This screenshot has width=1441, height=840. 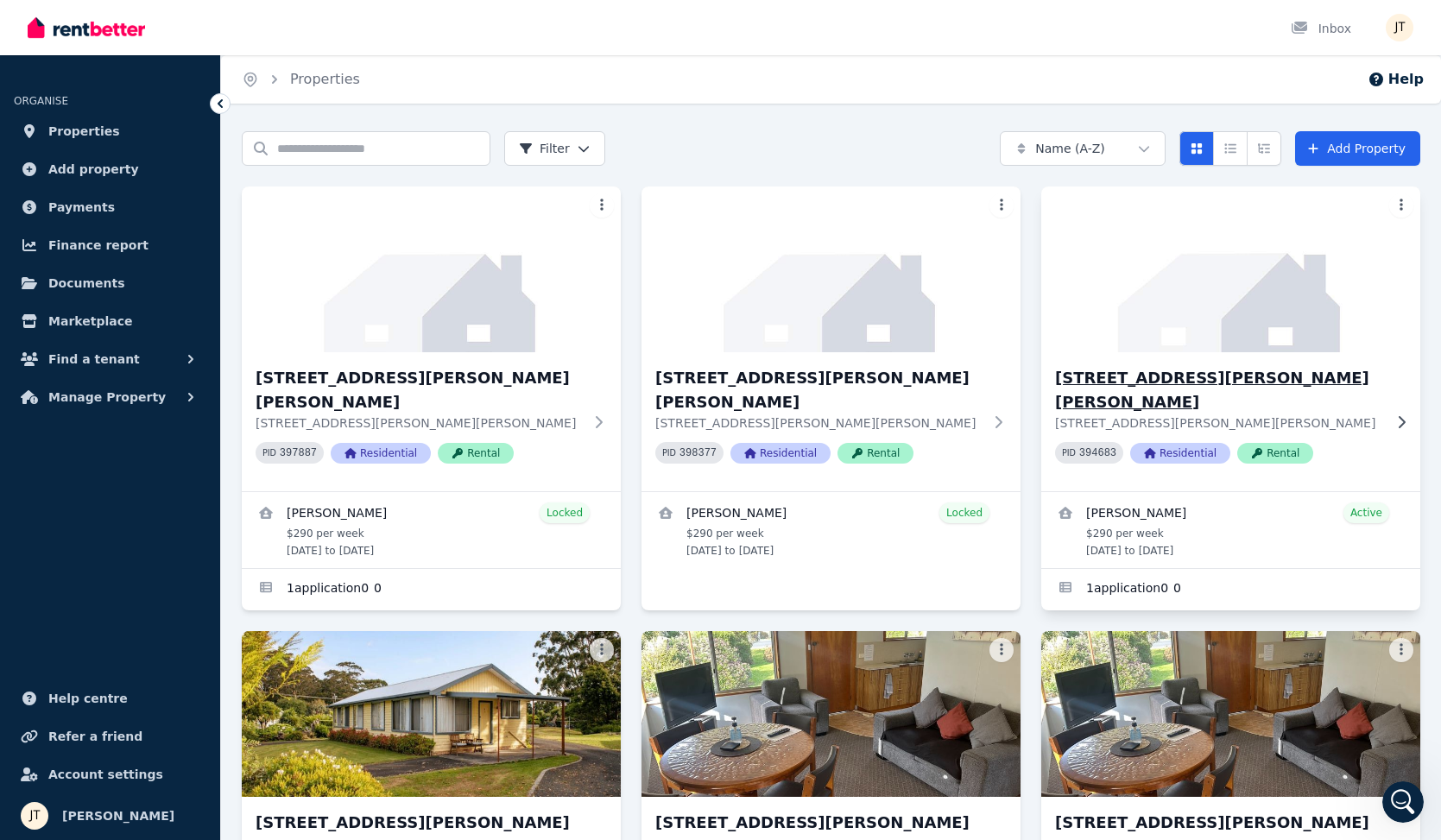 What do you see at coordinates (1230, 714) in the screenshot?
I see `img: 7/21 Andrew St, Strahan` at bounding box center [1230, 714].